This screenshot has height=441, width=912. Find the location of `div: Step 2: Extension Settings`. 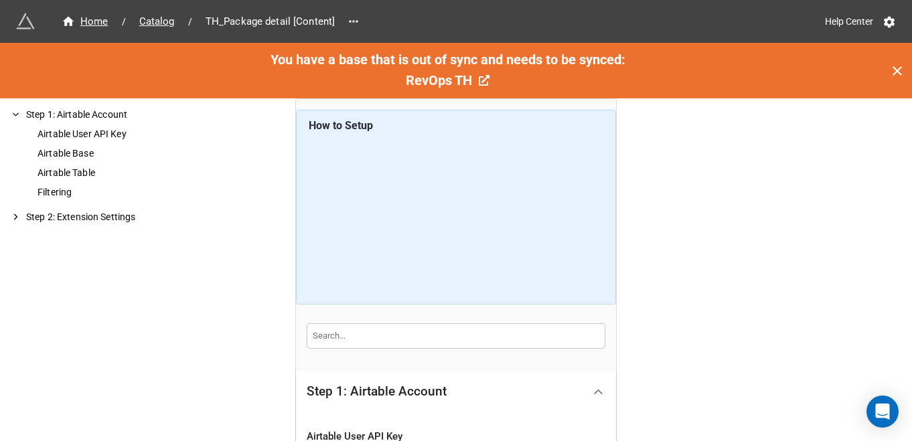

div: Step 2: Extension Settings is located at coordinates (118, 217).